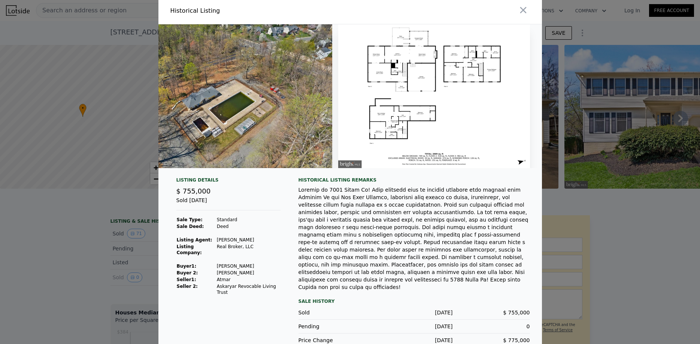 The width and height of the screenshot is (700, 344). What do you see at coordinates (414, 180) in the screenshot?
I see `div: Historical Listing remarks` at bounding box center [414, 180].